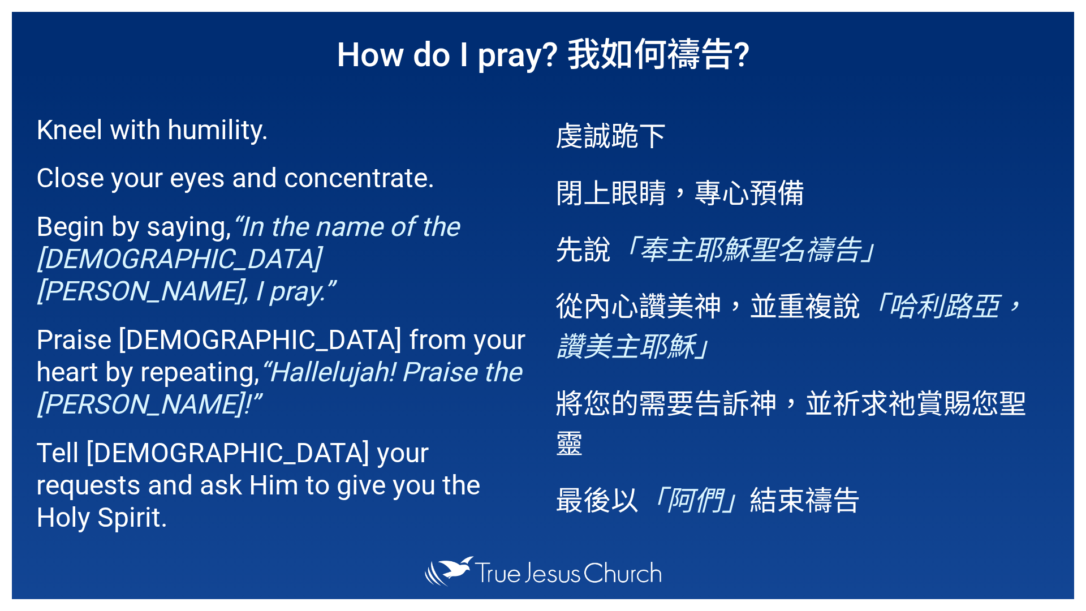 This screenshot has width=1086, height=611. I want to click on p: Begin by saying,, so click(283, 258).